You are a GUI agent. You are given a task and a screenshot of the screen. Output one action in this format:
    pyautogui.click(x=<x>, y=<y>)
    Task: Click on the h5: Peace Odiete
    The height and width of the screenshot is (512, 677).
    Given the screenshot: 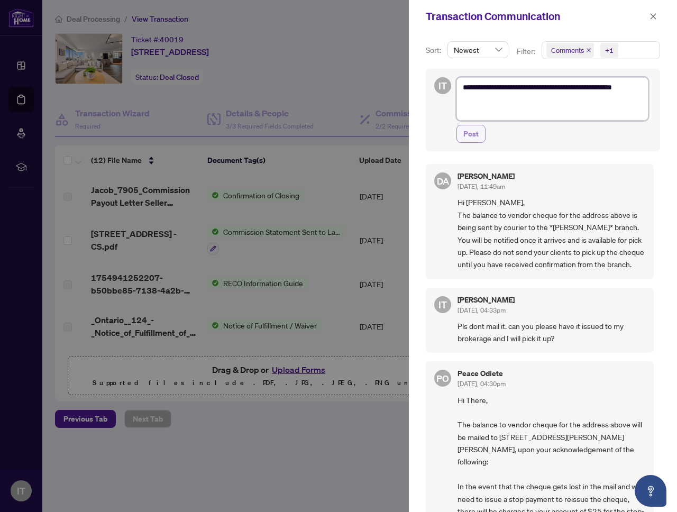 What is the action you would take?
    pyautogui.click(x=482, y=374)
    